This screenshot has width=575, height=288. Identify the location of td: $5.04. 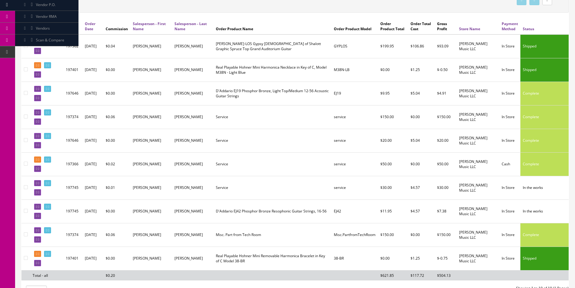
(421, 93).